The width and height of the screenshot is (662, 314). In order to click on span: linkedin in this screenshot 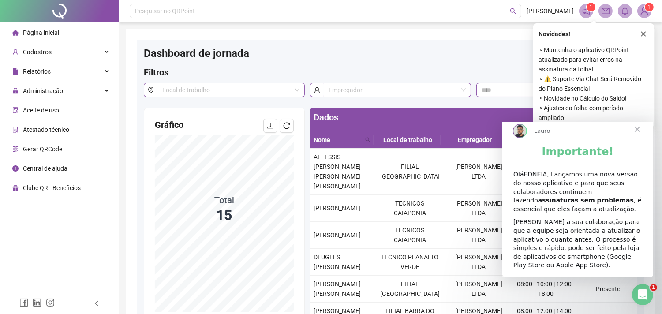, I will do `click(37, 303)`.